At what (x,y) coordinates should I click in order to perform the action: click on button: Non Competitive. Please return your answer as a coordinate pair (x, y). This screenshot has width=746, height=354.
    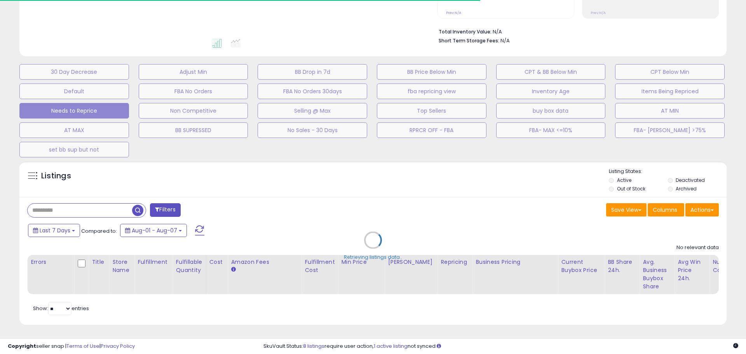
    Looking at the image, I should click on (194, 111).